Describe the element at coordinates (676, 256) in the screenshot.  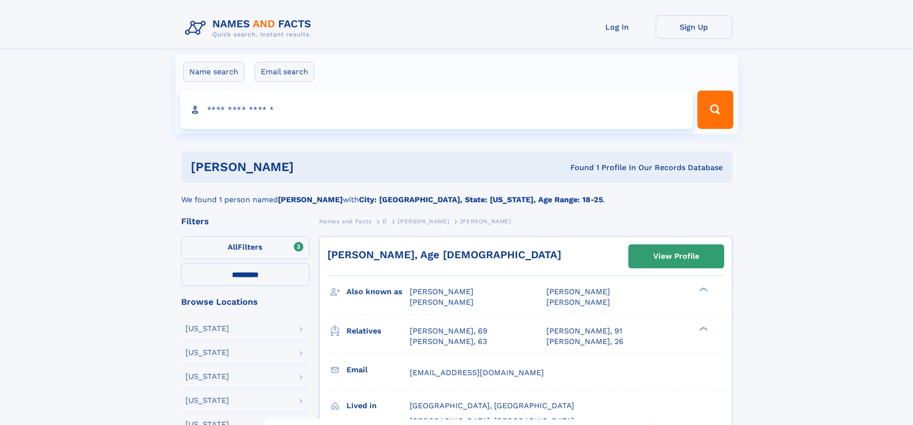
I see `a: View Profile` at that location.